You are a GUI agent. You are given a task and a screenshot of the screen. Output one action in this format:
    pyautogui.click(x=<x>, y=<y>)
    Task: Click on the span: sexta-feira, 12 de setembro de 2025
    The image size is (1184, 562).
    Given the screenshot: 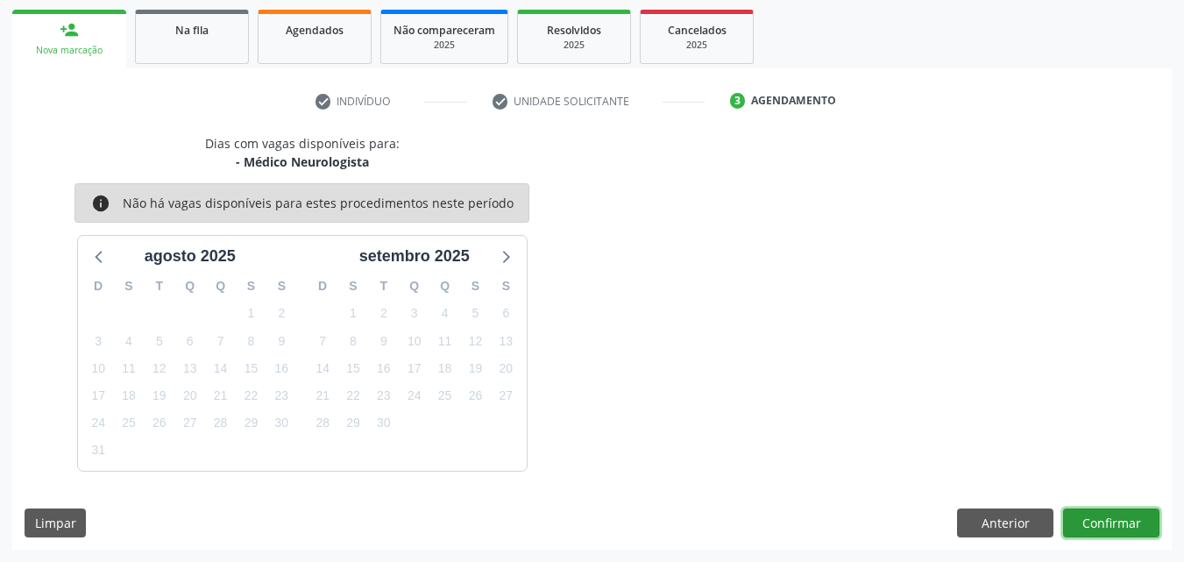 What is the action you would take?
    pyautogui.click(x=475, y=341)
    